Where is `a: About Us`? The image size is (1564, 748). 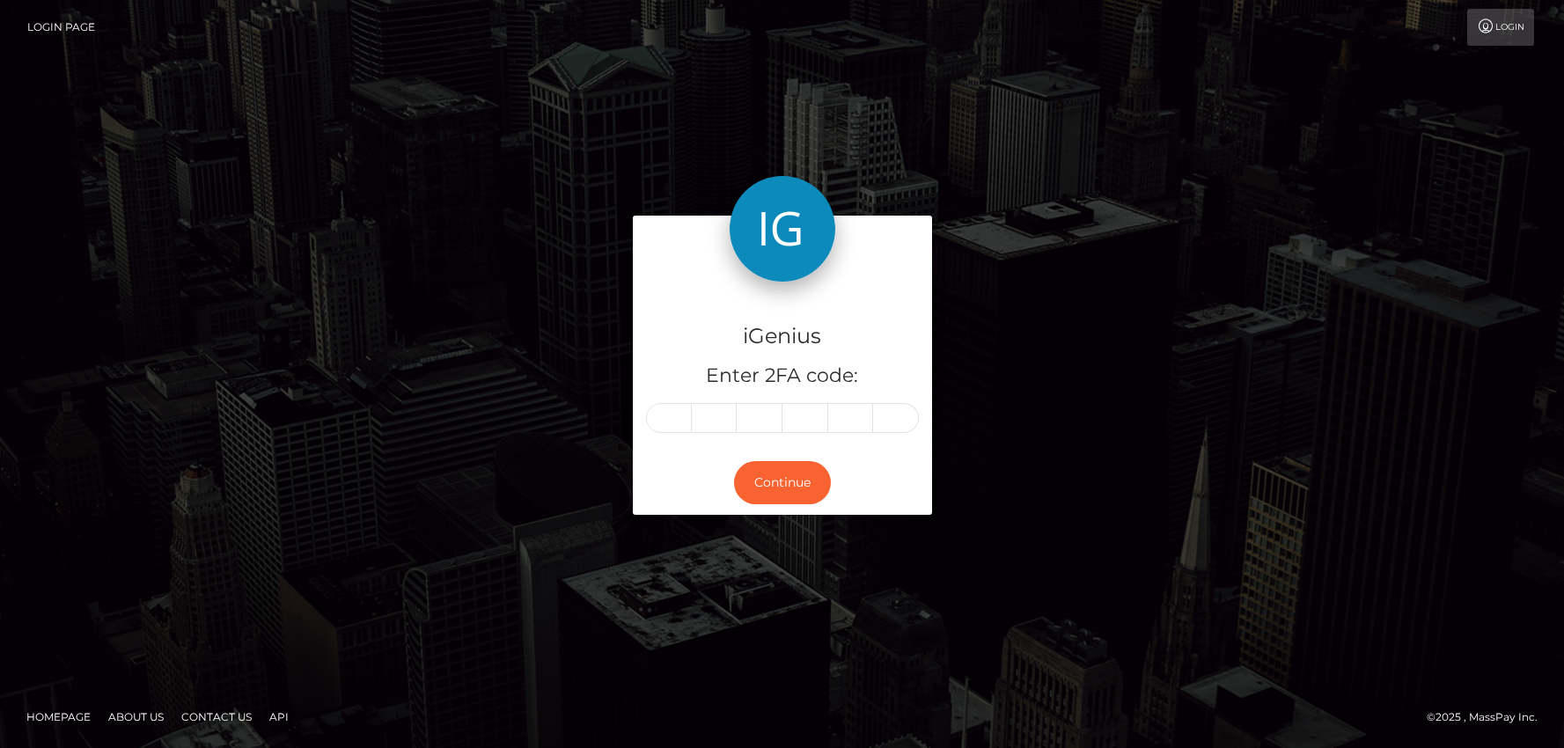 a: About Us is located at coordinates (136, 716).